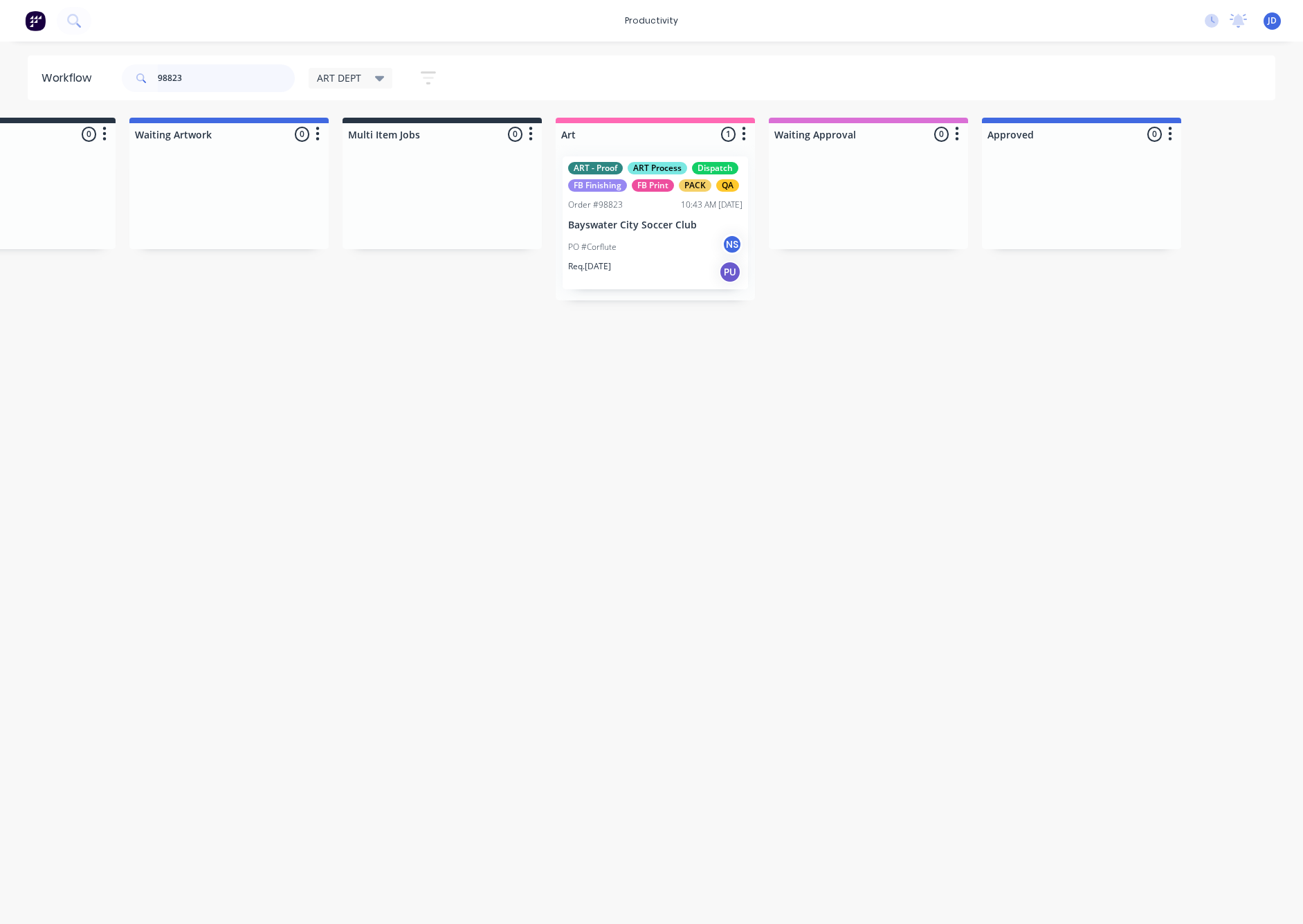  What do you see at coordinates (715, 168) in the screenshot?
I see `div: Dispatch` at bounding box center [715, 168].